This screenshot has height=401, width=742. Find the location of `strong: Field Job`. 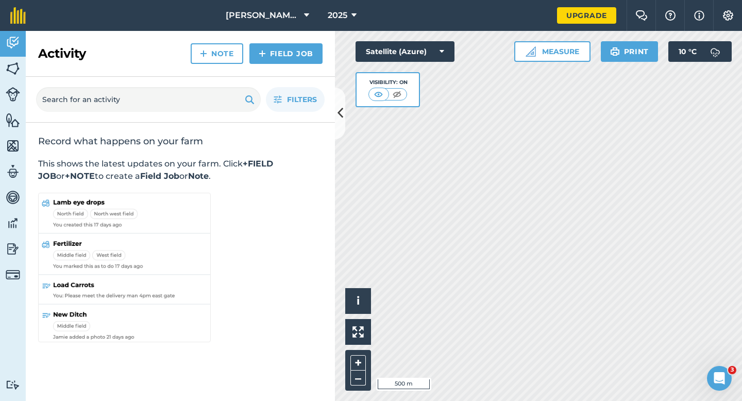

strong: Field Job is located at coordinates (160, 176).